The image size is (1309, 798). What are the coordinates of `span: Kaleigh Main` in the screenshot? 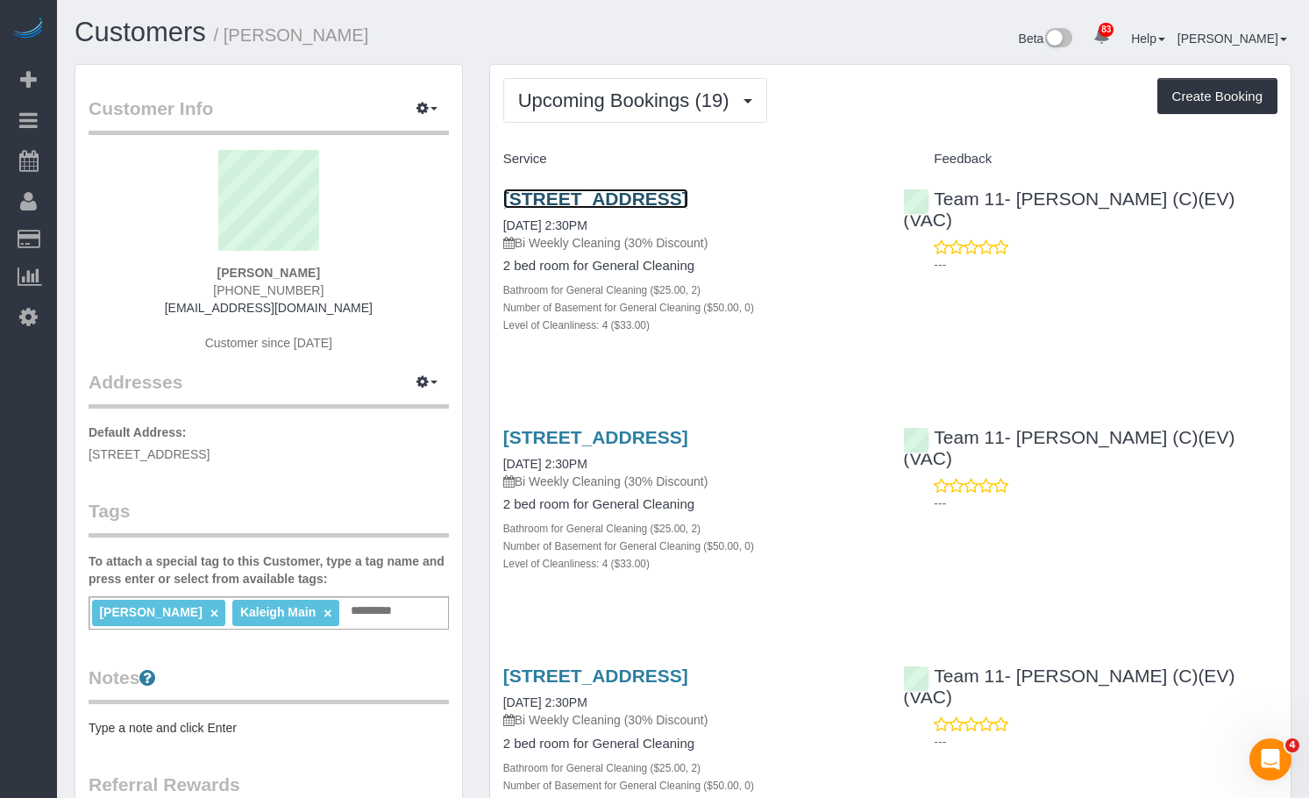 It's located at (278, 612).